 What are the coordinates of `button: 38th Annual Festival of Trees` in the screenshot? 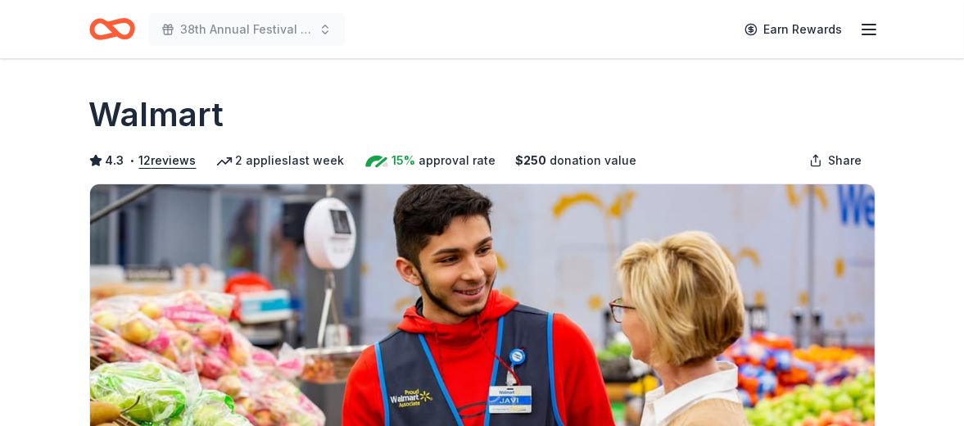 It's located at (247, 29).